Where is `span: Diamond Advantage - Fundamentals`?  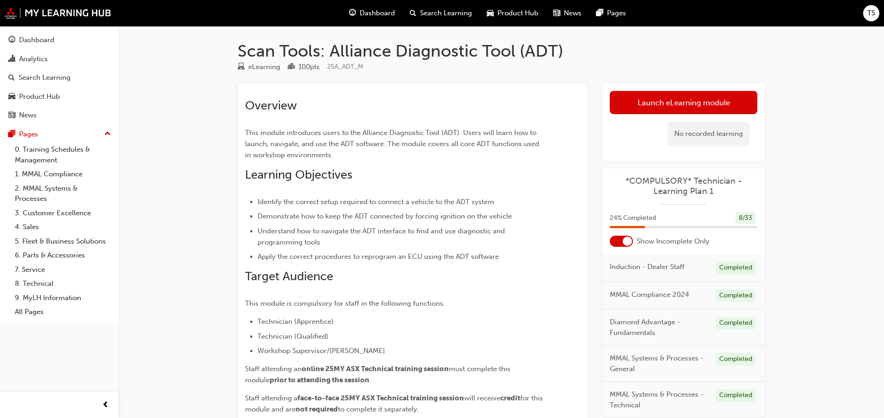
span: Diamond Advantage - Fundamentals is located at coordinates (659, 327).